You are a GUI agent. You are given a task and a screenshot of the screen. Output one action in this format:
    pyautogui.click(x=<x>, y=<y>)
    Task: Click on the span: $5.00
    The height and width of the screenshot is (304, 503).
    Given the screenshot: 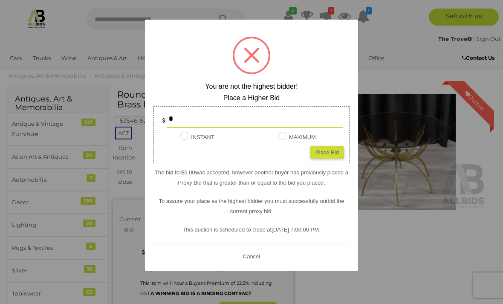 What is the action you would take?
    pyautogui.click(x=188, y=172)
    